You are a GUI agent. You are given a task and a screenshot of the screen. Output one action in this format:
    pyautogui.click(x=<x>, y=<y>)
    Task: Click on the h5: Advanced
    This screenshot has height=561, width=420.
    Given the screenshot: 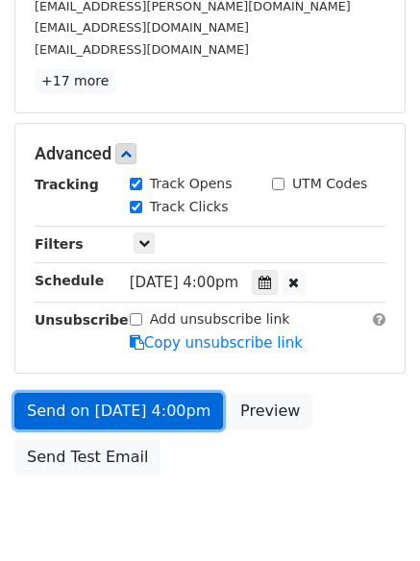 What is the action you would take?
    pyautogui.click(x=209, y=154)
    